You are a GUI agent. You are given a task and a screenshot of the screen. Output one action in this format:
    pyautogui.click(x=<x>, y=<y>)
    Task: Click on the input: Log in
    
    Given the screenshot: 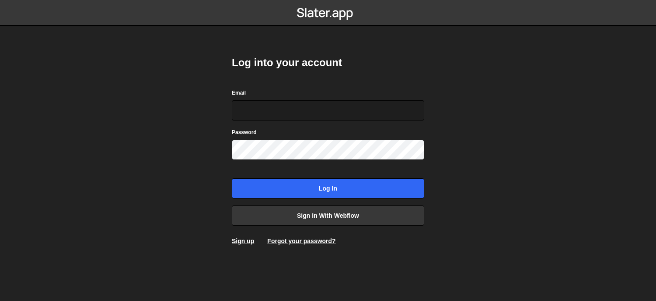 What is the action you would take?
    pyautogui.click(x=328, y=188)
    